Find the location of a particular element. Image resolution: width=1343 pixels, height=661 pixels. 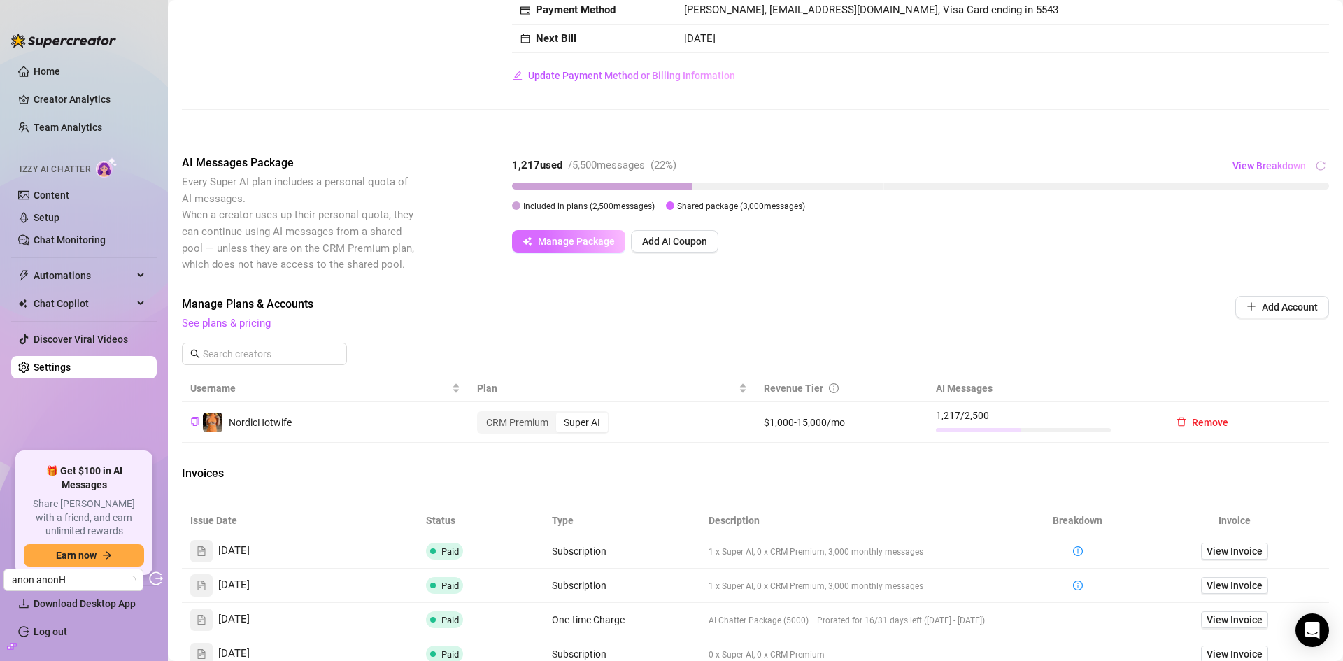

th: Invoice is located at coordinates (1235, 521).